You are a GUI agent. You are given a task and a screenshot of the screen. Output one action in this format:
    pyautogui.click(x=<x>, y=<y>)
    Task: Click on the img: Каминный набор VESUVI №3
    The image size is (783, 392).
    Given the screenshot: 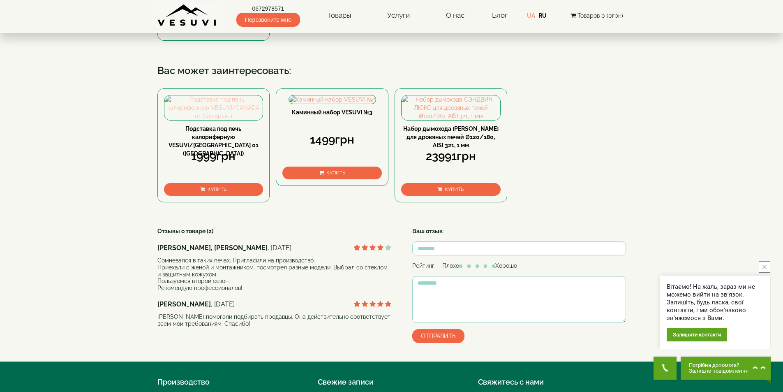 What is the action you would take?
    pyautogui.click(x=332, y=99)
    